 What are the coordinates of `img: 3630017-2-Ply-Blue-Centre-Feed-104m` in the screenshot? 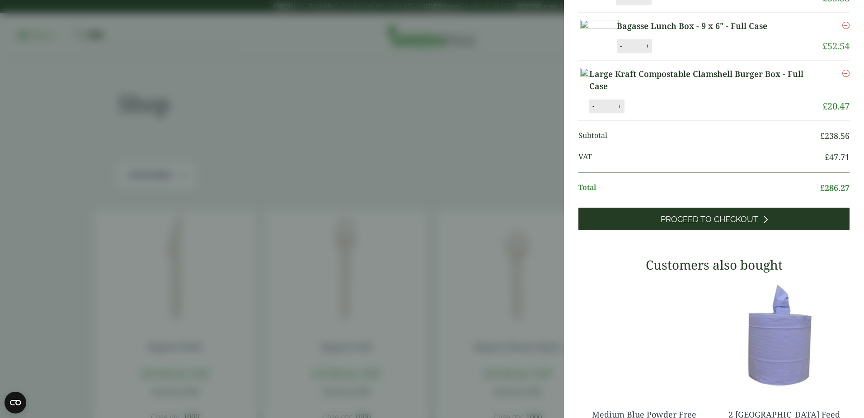 It's located at (784, 335).